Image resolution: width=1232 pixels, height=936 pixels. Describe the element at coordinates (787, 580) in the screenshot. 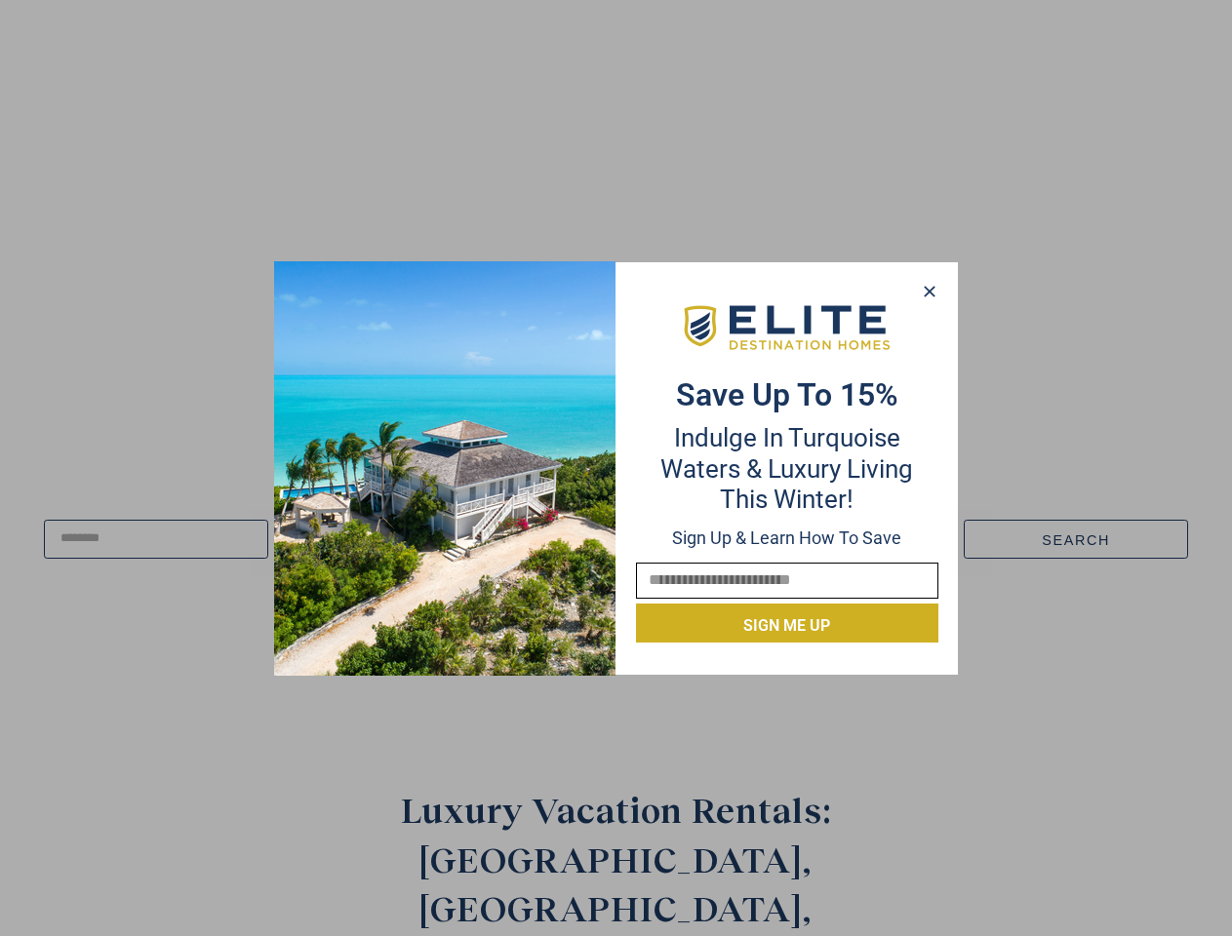

I see `input: Email` at that location.